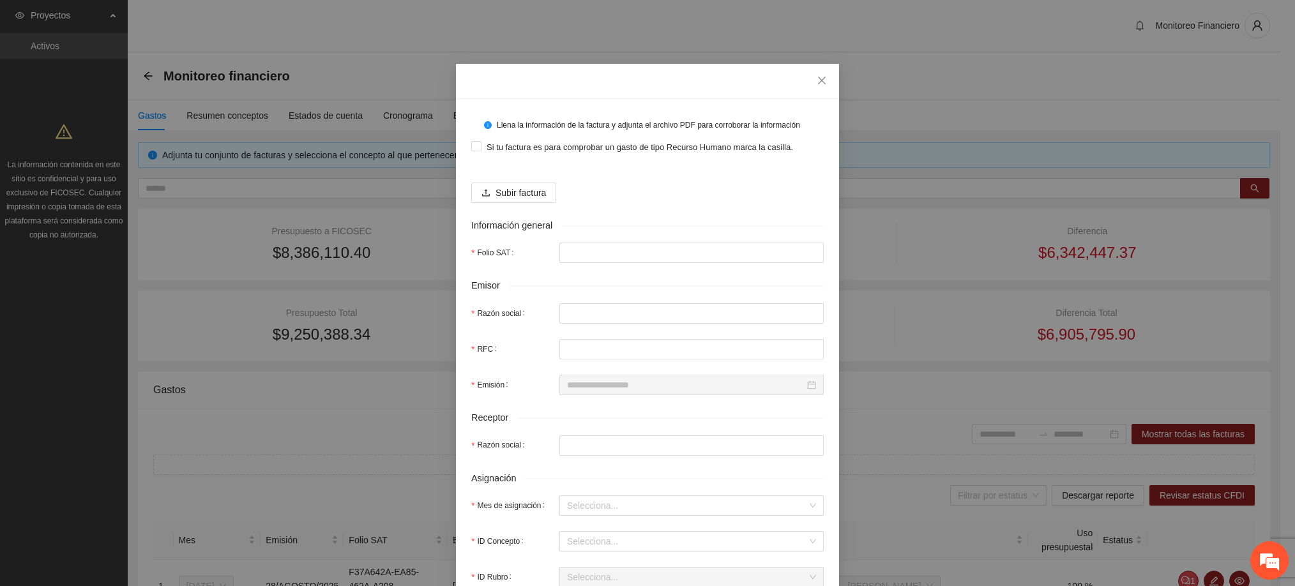  What do you see at coordinates (490, 285) in the screenshot?
I see `span: Emisor` at bounding box center [490, 285].